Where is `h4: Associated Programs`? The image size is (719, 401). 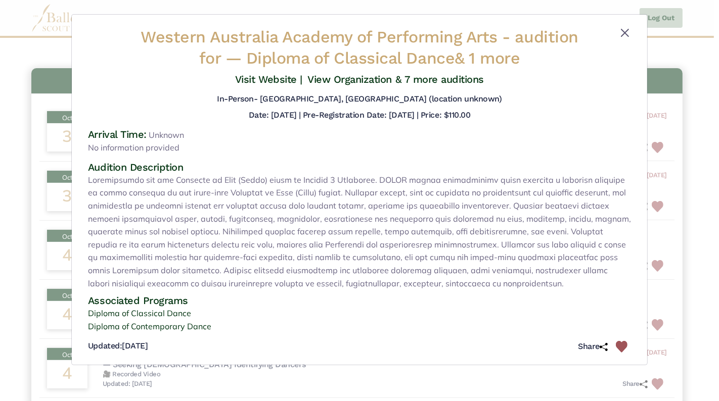 h4: Associated Programs is located at coordinates (359, 301).